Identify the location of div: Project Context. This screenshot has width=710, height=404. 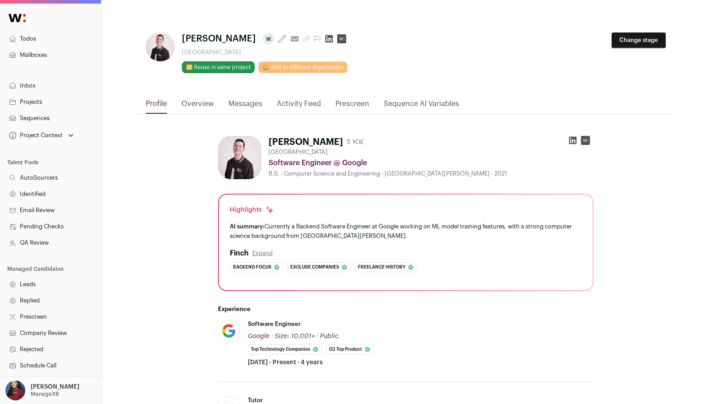
(35, 135).